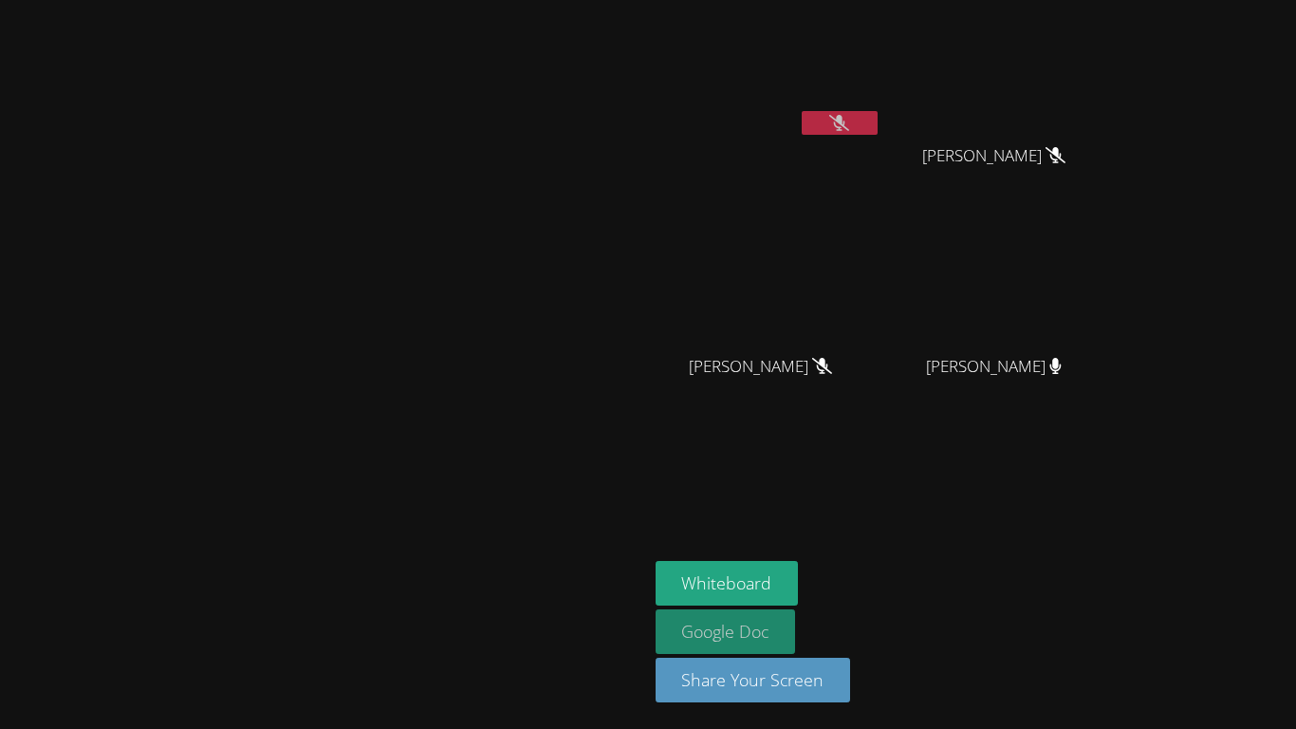 The height and width of the screenshot is (729, 1296). Describe the element at coordinates (753, 679) in the screenshot. I see `button: Share Your Screen` at that location.